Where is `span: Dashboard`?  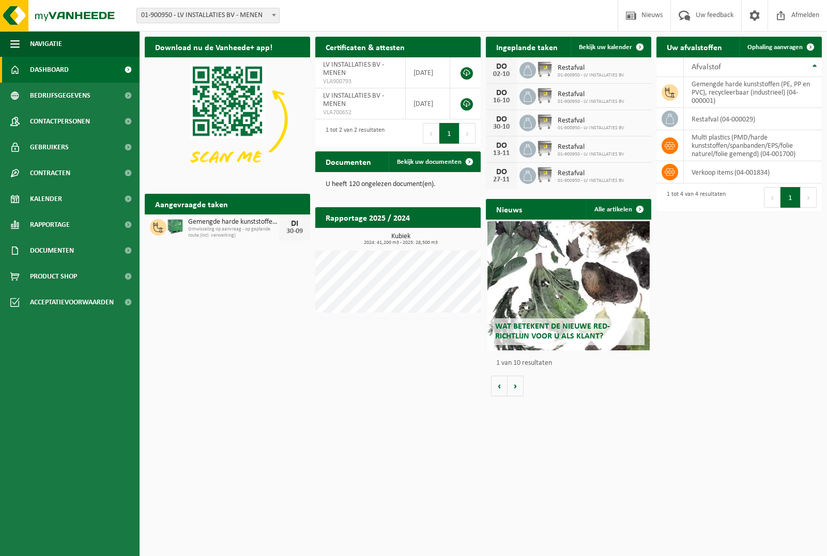
span: Dashboard is located at coordinates (49, 70).